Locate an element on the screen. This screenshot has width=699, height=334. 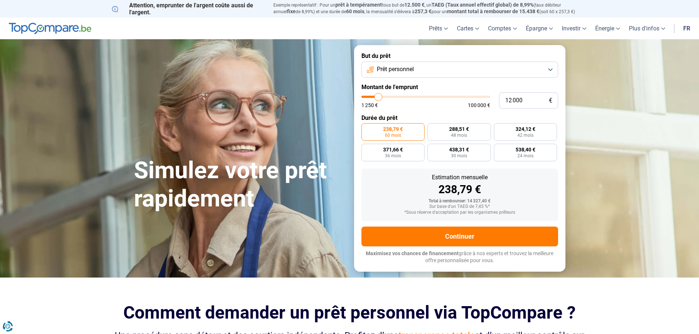
p: grâce à nos experts et trouvez la meilleure offre personnalisée pour vous. is located at coordinates (459, 257).